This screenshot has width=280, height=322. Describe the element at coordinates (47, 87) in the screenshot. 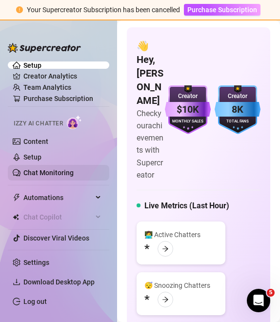

I see `a: Team Analytics` at that location.